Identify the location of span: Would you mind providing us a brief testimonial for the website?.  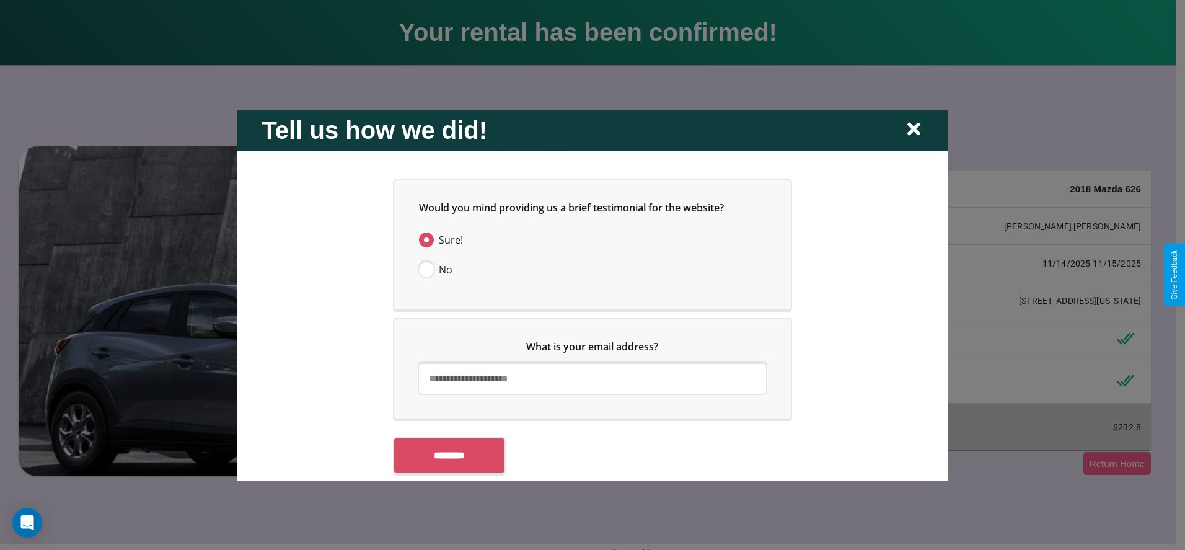
(571, 207).